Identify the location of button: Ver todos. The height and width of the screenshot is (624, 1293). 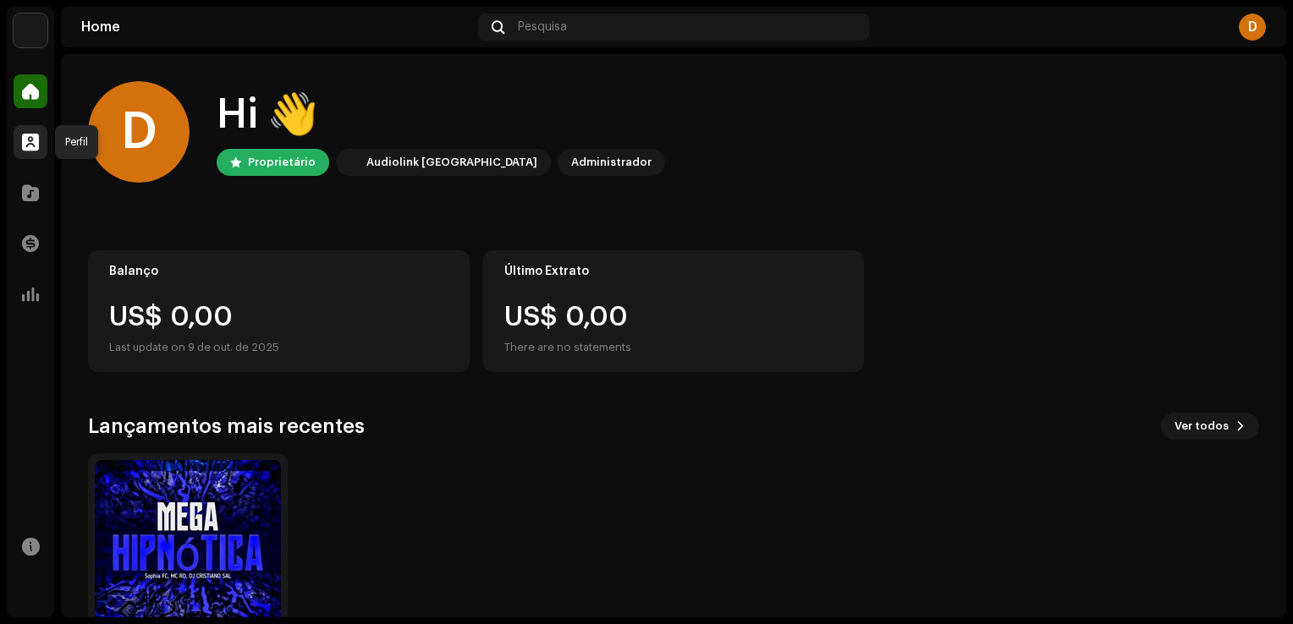
(1210, 426).